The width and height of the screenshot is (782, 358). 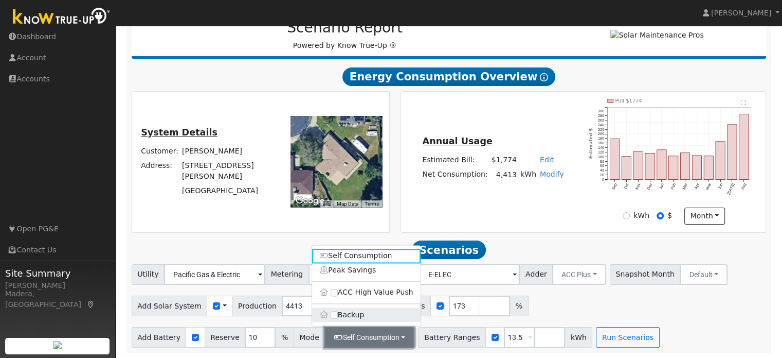 I want to click on span: Scenarios, so click(x=449, y=249).